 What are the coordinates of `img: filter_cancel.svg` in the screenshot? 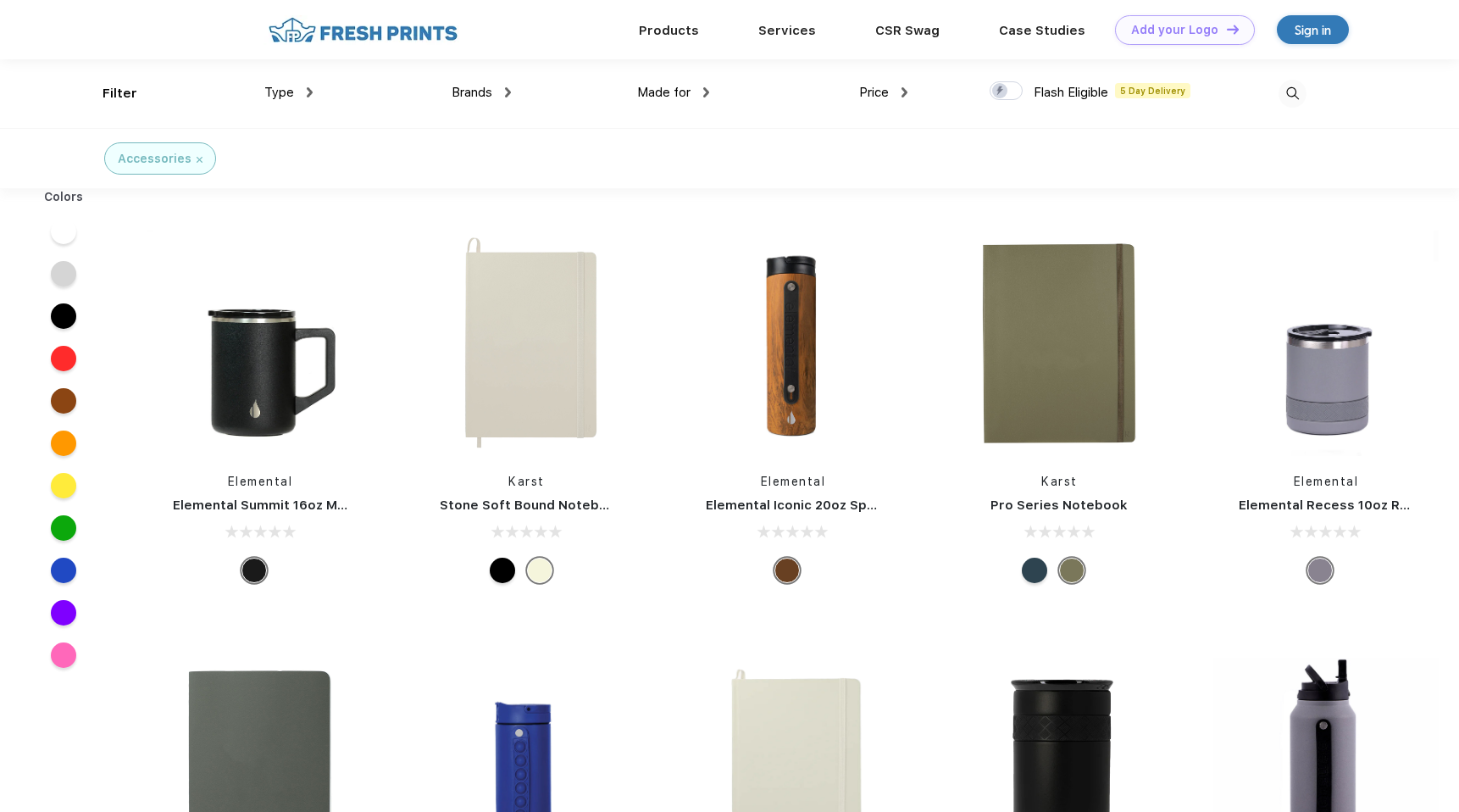 It's located at (199, 159).